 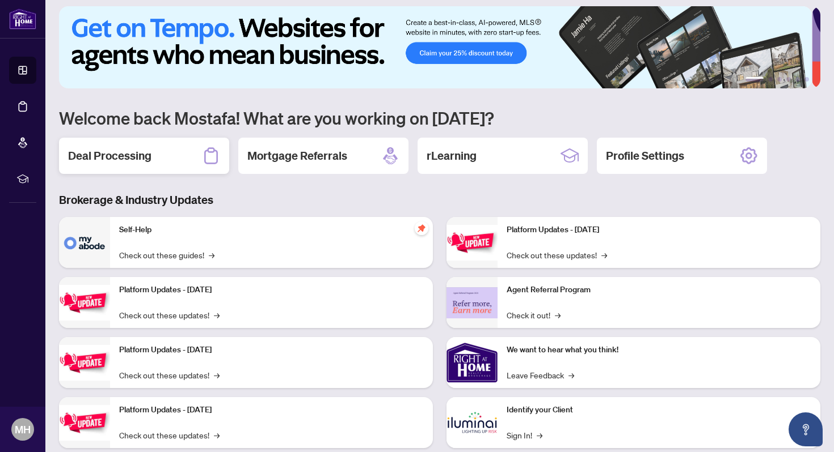 What do you see at coordinates (805, 430) in the screenshot?
I see `button: Open asap` at bounding box center [805, 430].